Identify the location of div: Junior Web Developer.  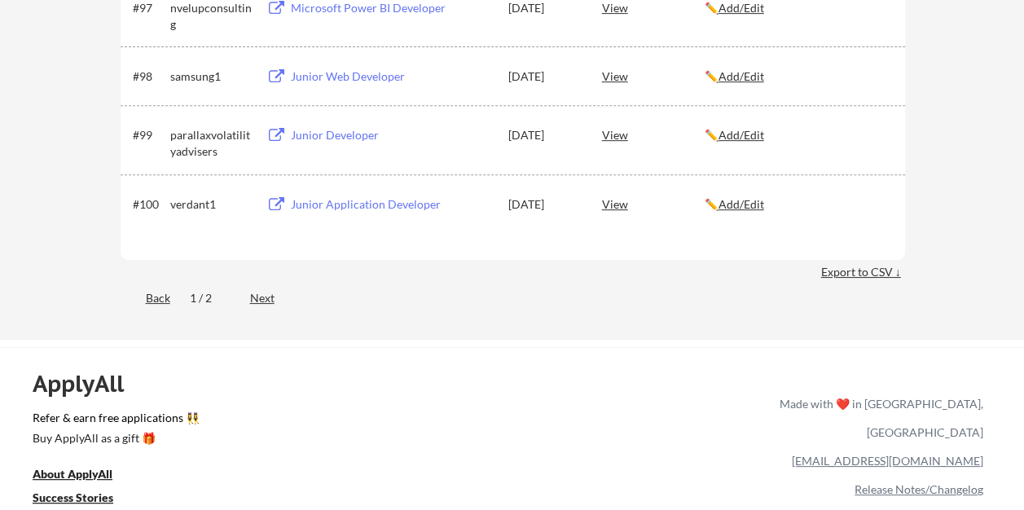
(392, 77).